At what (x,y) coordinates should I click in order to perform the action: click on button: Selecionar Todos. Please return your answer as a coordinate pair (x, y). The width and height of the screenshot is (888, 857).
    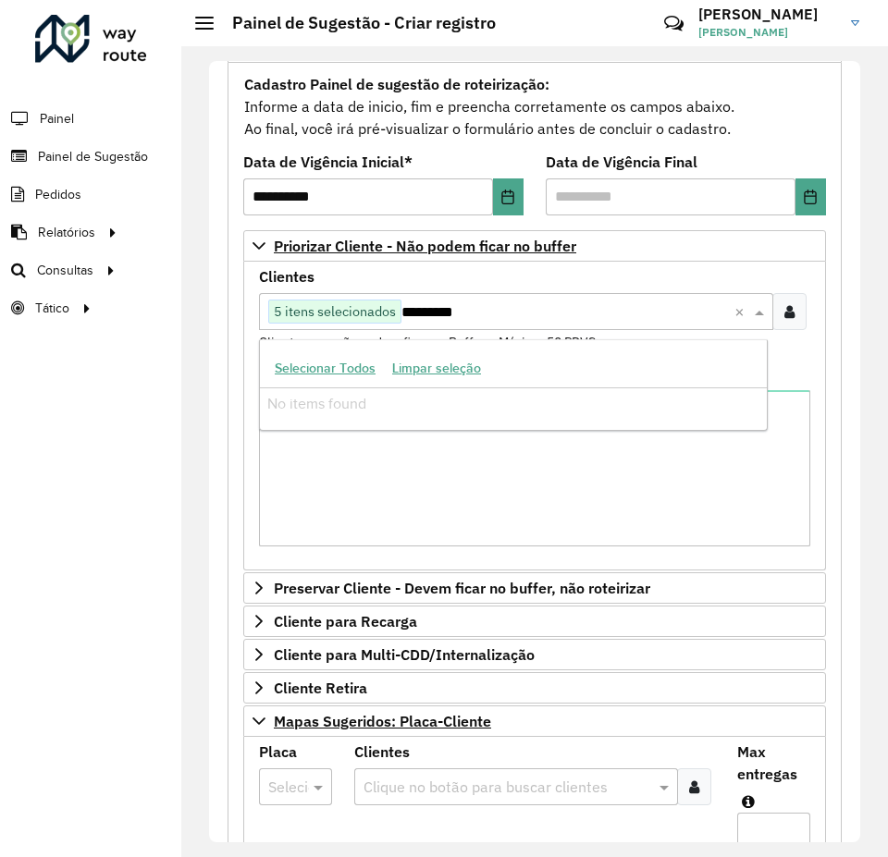
    Looking at the image, I should click on (325, 368).